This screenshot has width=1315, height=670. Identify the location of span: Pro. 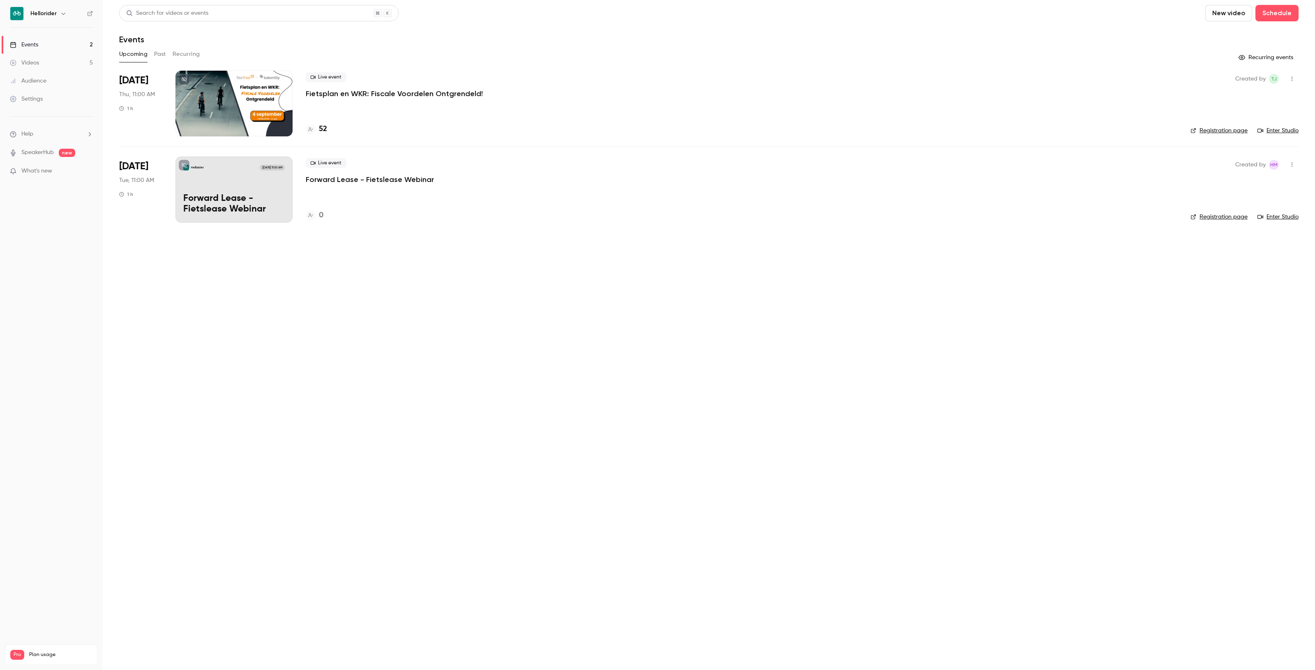
(17, 655).